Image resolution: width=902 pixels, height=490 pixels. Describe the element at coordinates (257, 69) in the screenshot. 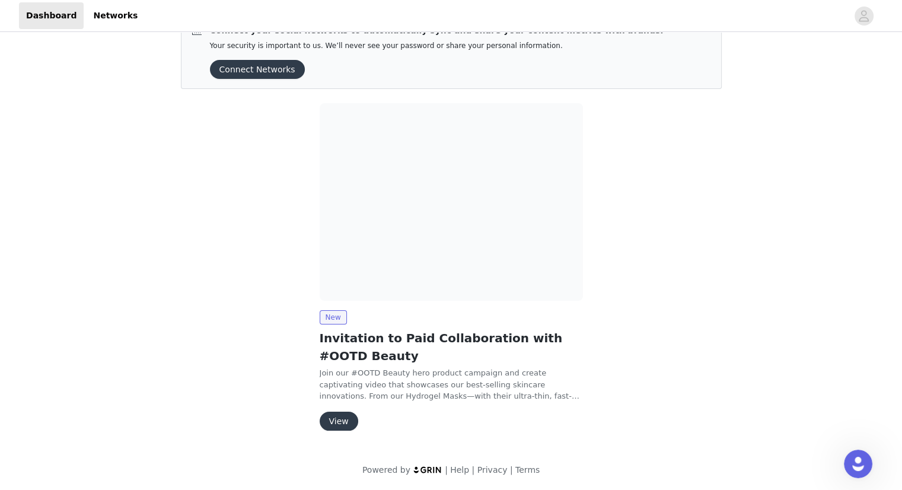

I see `button: Connect Networks` at that location.